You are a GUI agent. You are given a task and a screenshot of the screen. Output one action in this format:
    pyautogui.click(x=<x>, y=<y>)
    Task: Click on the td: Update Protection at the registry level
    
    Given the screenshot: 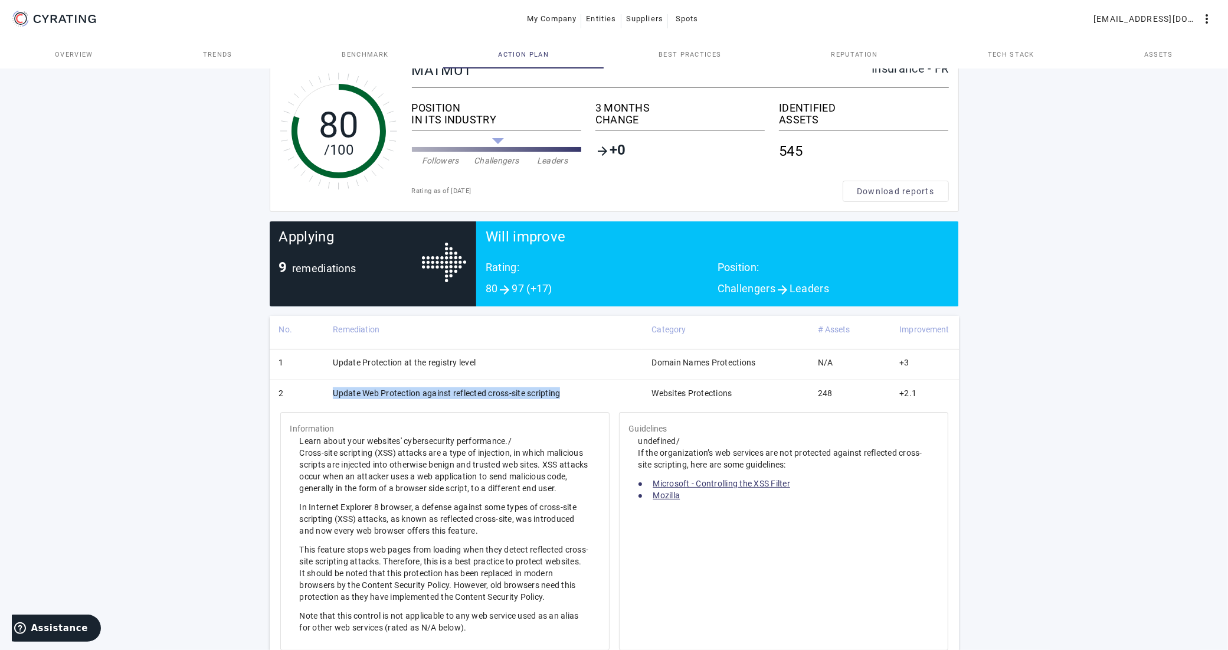 What is the action you would take?
    pyautogui.click(x=483, y=364)
    